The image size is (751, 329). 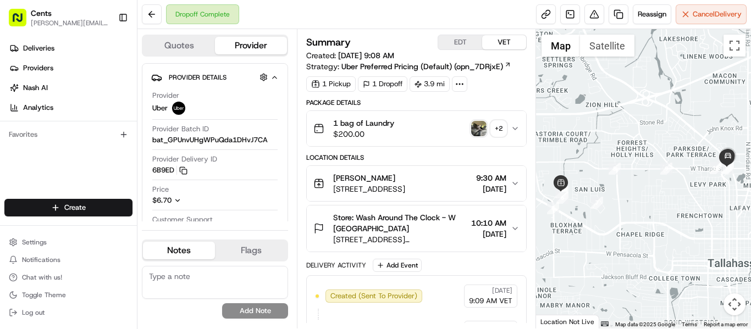 What do you see at coordinates (726, 324) in the screenshot?
I see `a: Report a map error` at bounding box center [726, 324].